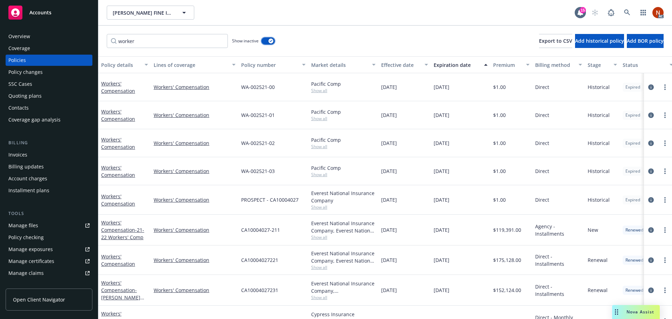 The height and width of the screenshot is (319, 672). Describe the element at coordinates (645, 41) in the screenshot. I see `button: Add BOR policy` at that location.